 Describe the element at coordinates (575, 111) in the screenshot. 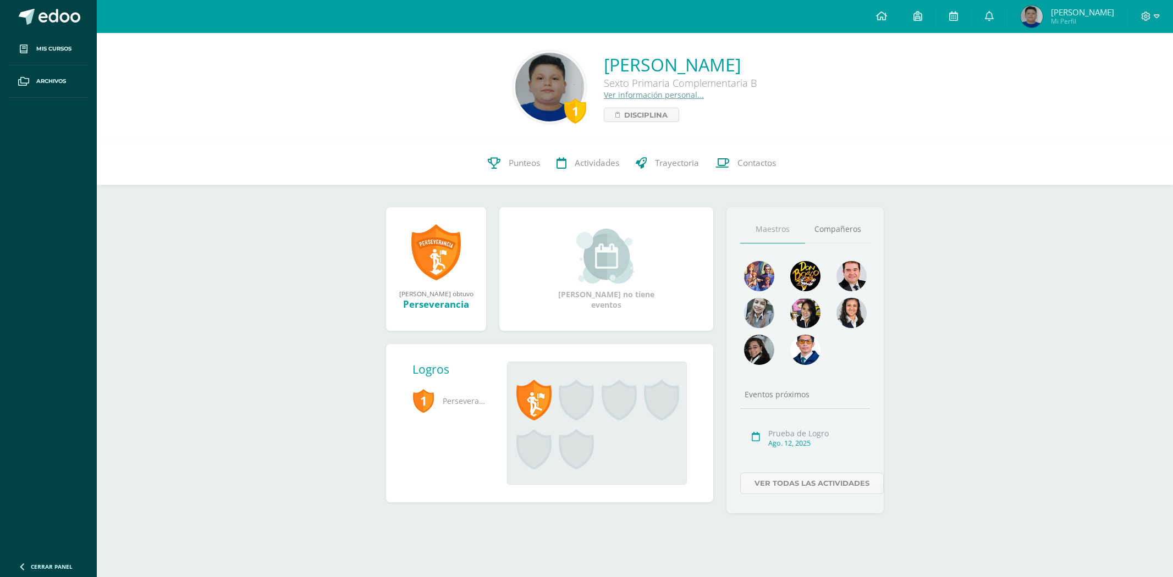

I see `div: 1` at that location.